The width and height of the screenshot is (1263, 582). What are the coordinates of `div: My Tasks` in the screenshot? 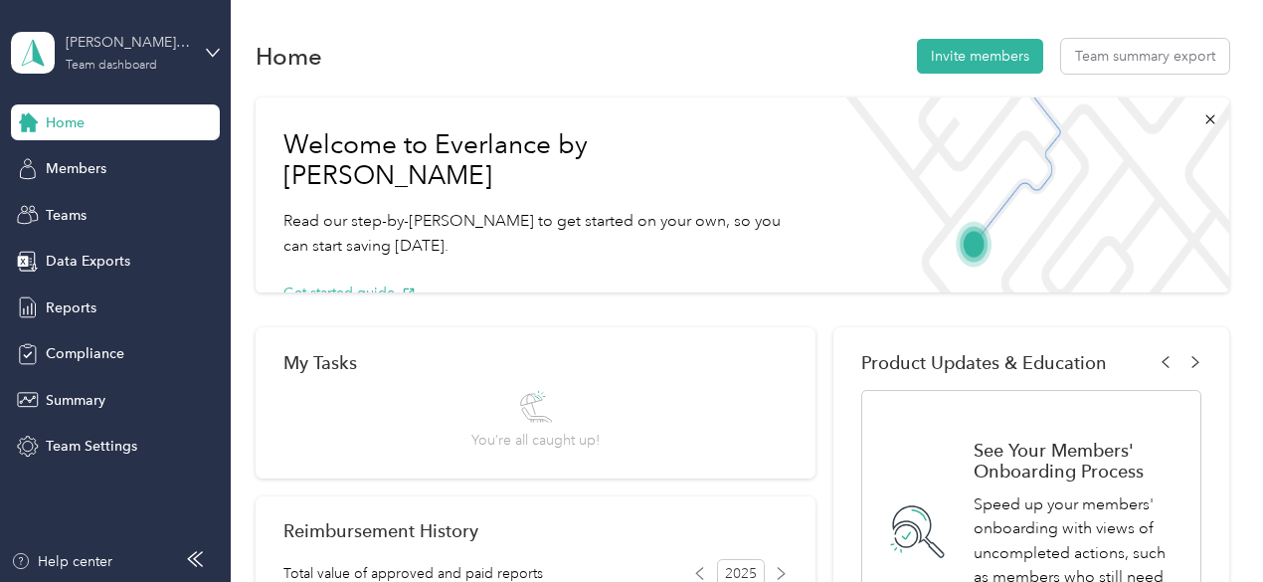 It's located at (536, 362).